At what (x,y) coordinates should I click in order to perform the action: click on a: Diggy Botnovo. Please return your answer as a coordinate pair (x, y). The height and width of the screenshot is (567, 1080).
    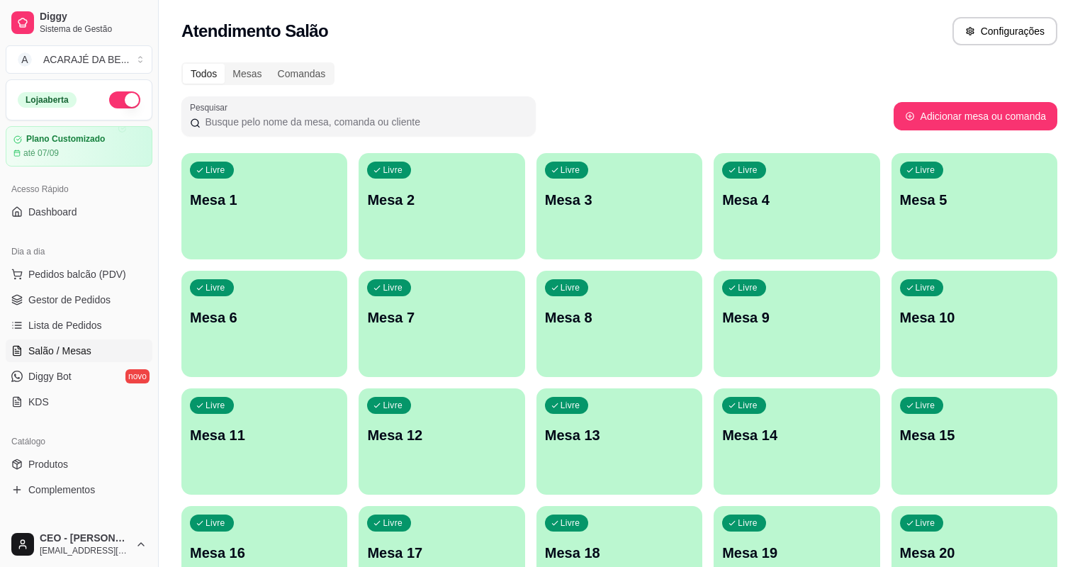
    Looking at the image, I should click on (79, 376).